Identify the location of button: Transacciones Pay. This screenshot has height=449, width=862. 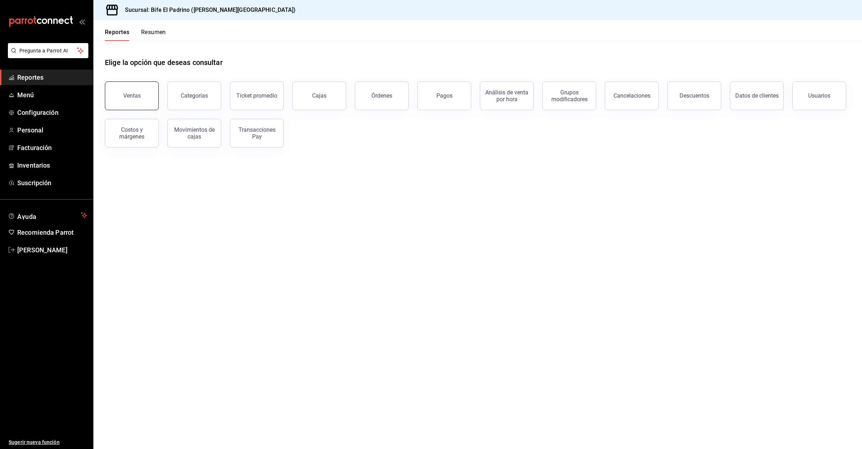
(257, 133).